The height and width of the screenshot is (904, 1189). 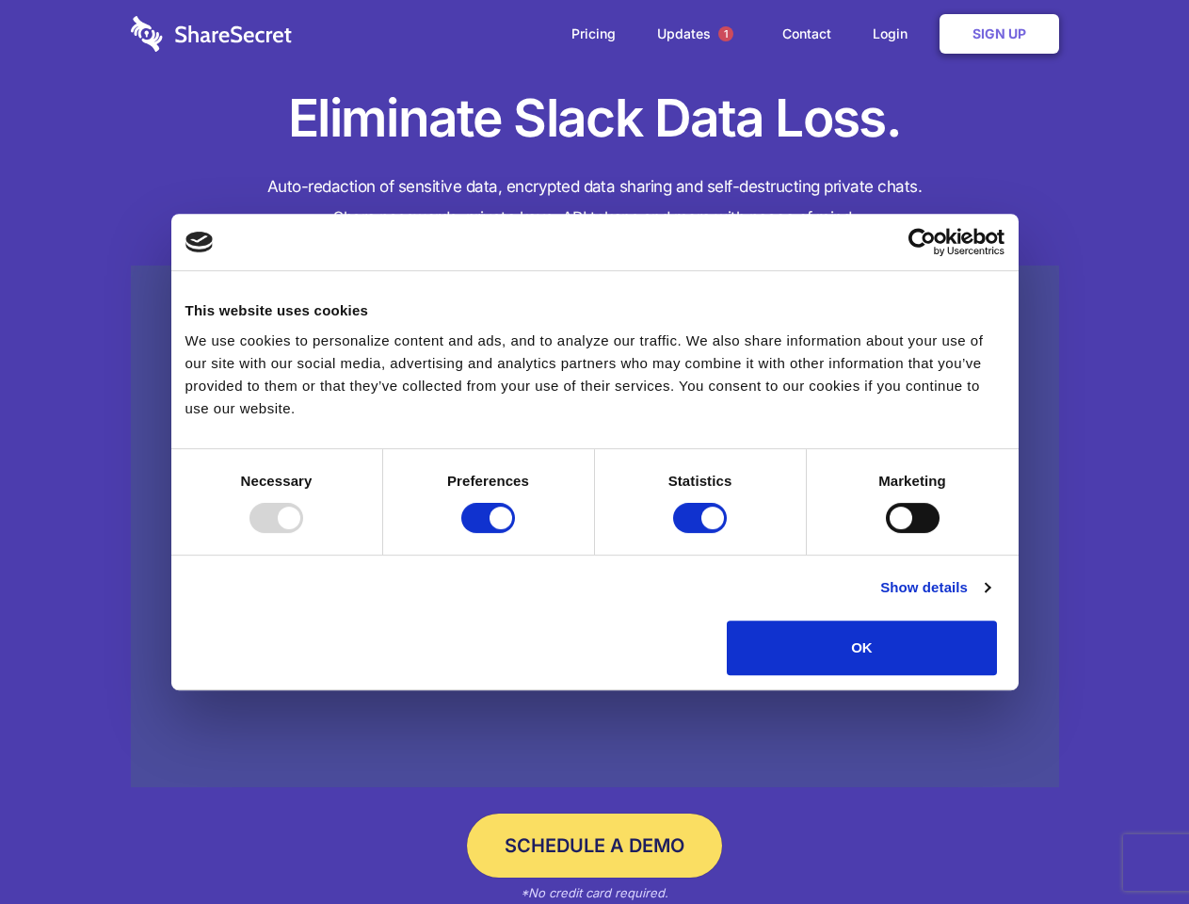 What do you see at coordinates (894, 34) in the screenshot?
I see `a: Login` at bounding box center [894, 34].